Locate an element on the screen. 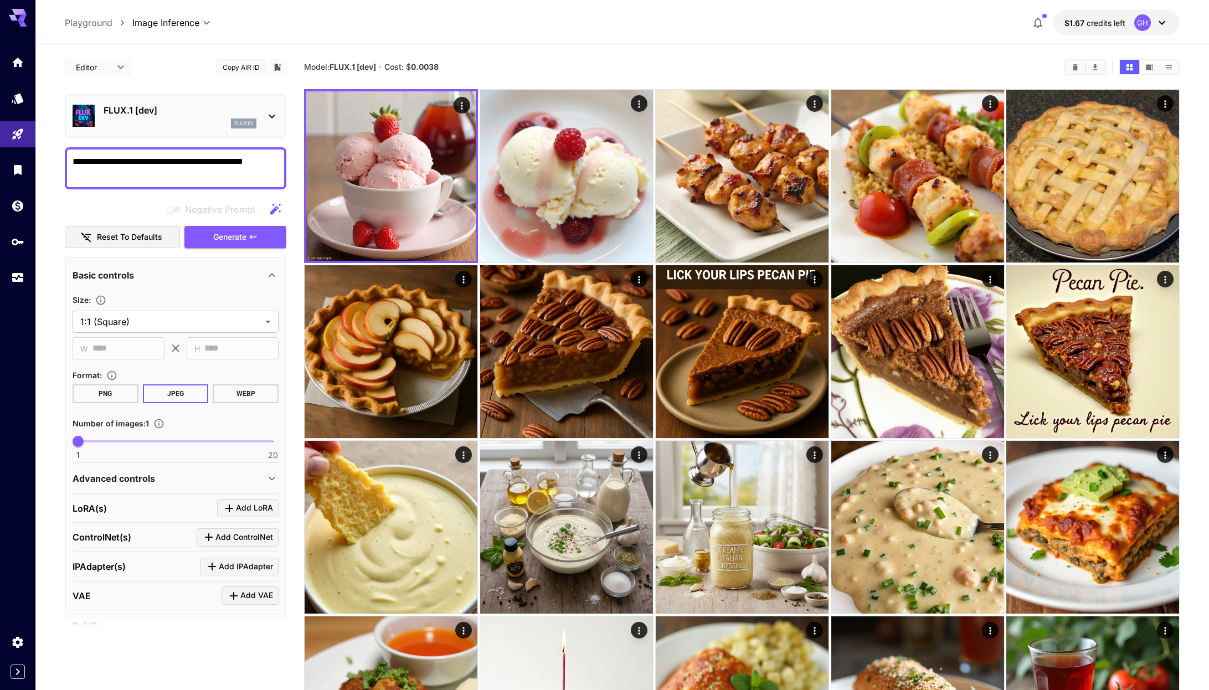 The height and width of the screenshot is (690, 1209). a: Playground is located at coordinates (89, 23).